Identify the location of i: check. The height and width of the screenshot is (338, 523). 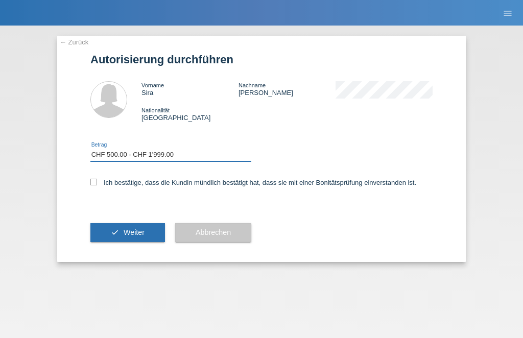
(115, 232).